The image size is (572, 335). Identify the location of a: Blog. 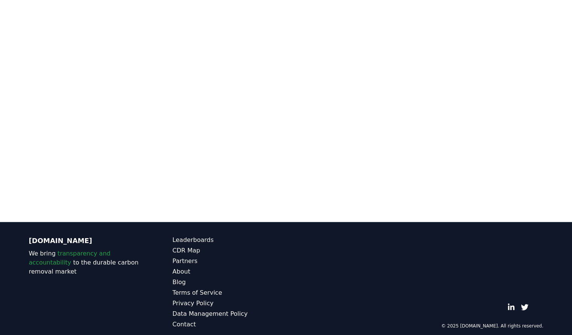
(230, 282).